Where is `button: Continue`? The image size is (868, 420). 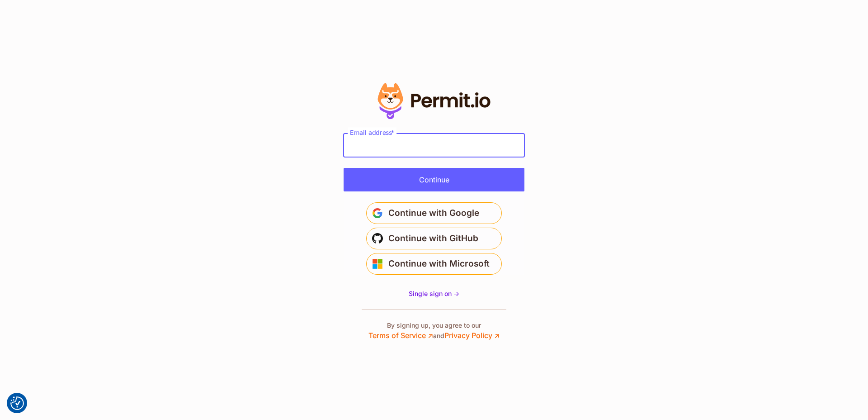
button: Continue is located at coordinates (434, 179).